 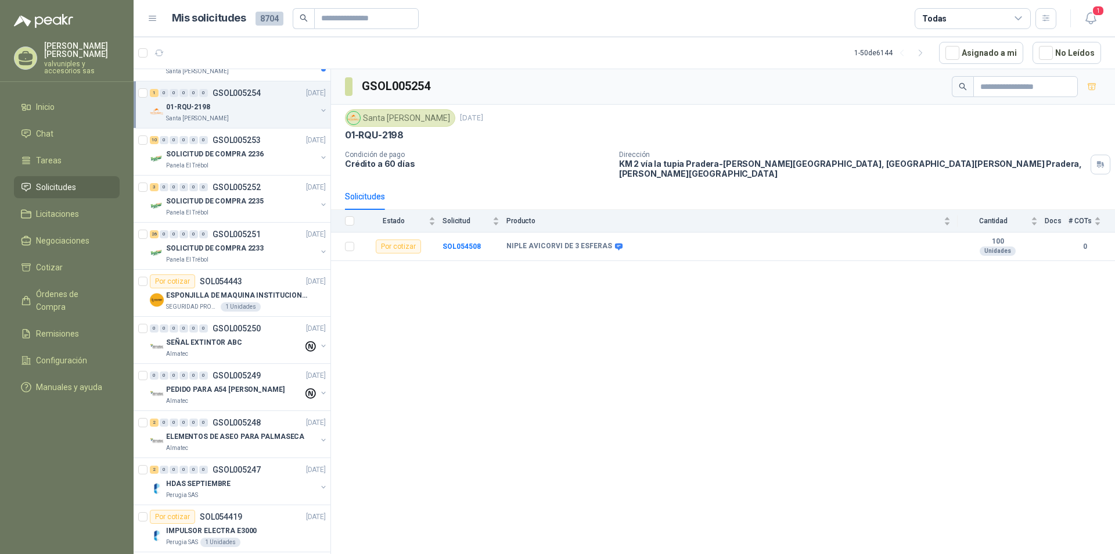 I want to click on p: Dirección, so click(x=853, y=154).